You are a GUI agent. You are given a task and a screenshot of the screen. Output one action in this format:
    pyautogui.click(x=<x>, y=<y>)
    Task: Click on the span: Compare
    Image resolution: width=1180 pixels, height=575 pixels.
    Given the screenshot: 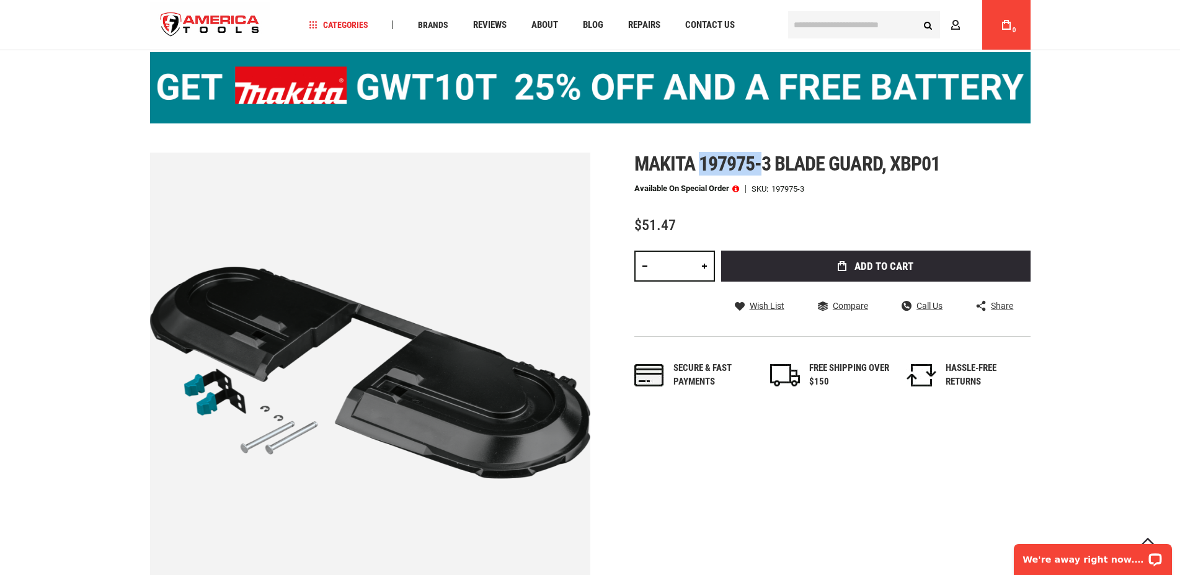 What is the action you would take?
    pyautogui.click(x=850, y=306)
    